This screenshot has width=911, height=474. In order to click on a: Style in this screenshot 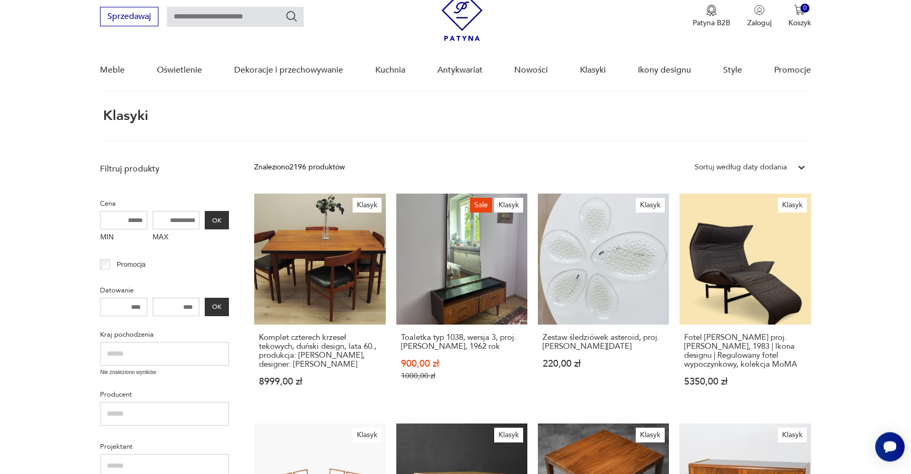, I will do `click(733, 70)`.